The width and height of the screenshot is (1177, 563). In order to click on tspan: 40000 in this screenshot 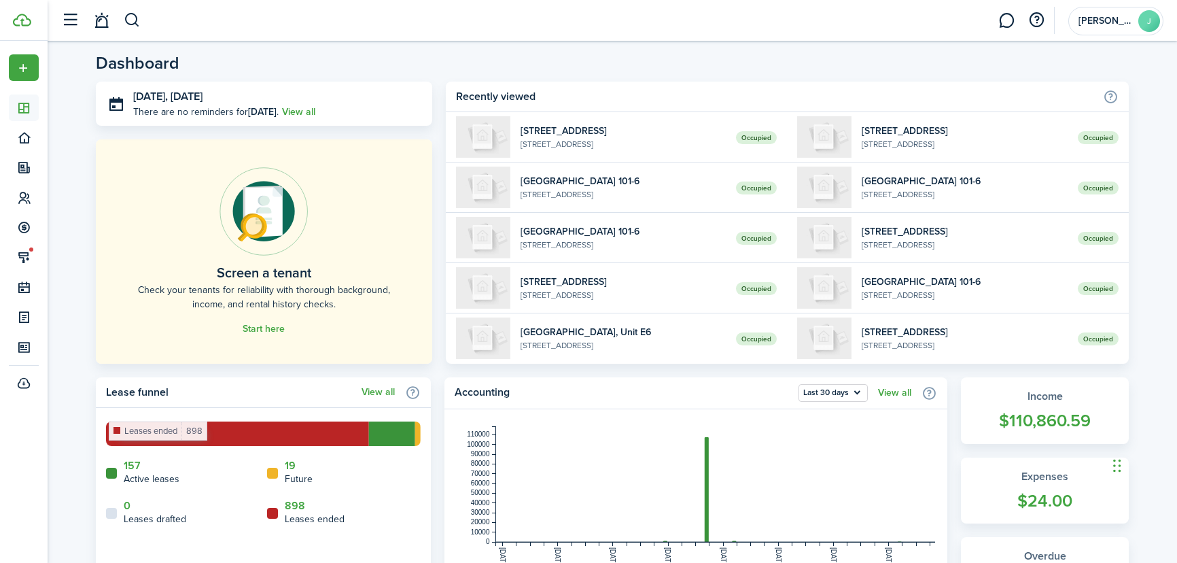, I will do `click(481, 502)`.